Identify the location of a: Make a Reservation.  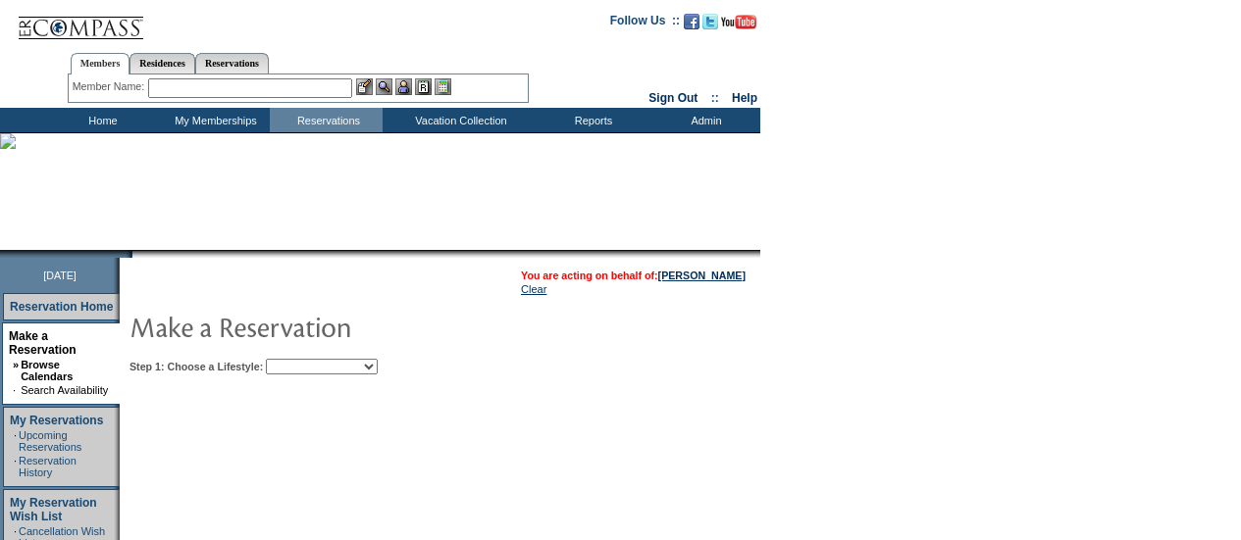
(42, 343).